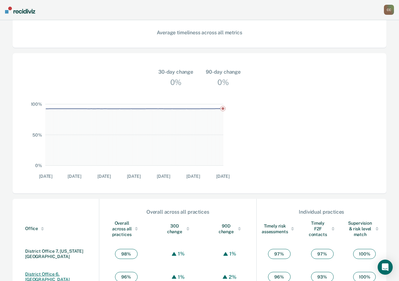  I want to click on div: Timely F2F contacts, so click(322, 228).